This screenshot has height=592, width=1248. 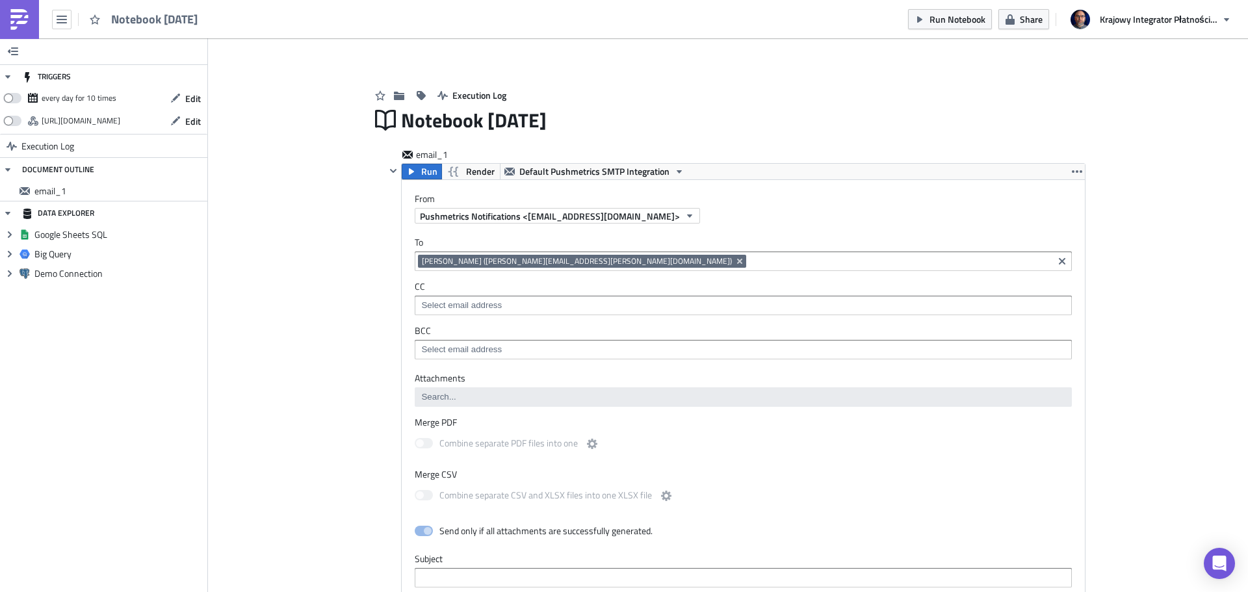 What do you see at coordinates (1031, 19) in the screenshot?
I see `span: Share` at bounding box center [1031, 19].